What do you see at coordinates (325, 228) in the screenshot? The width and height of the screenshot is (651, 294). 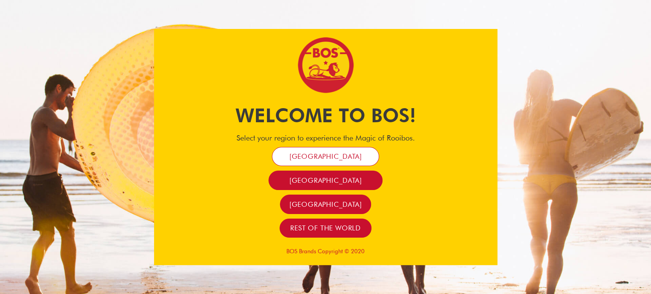 I see `span: Rest of the world` at bounding box center [325, 228].